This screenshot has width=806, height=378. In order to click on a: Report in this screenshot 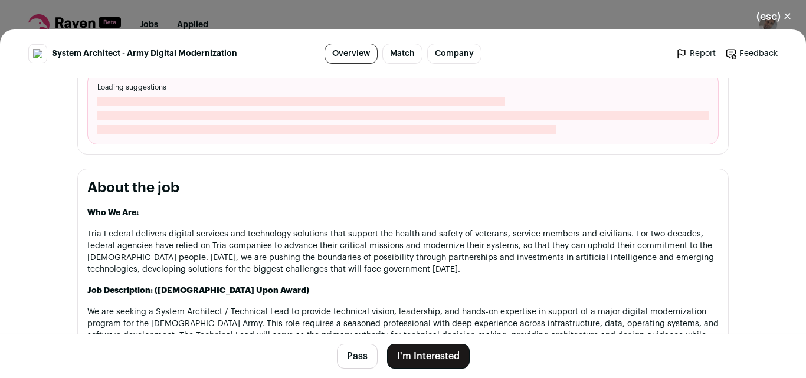, I will do `click(696, 54)`.